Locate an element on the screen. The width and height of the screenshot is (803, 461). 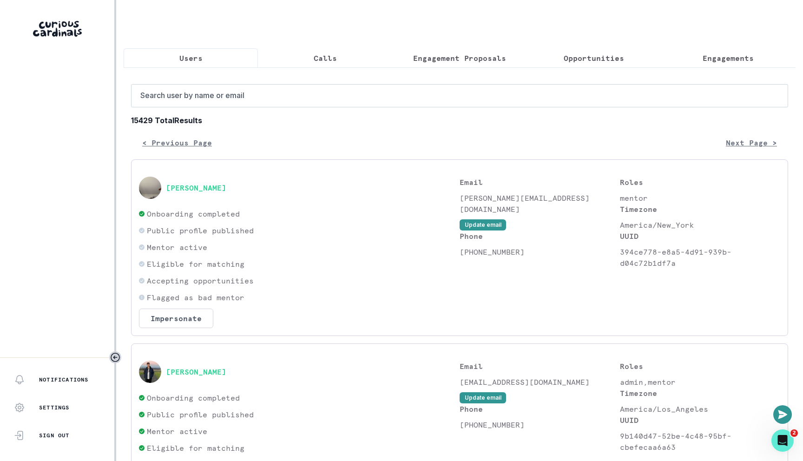
p: America/New_York is located at coordinates (700, 225).